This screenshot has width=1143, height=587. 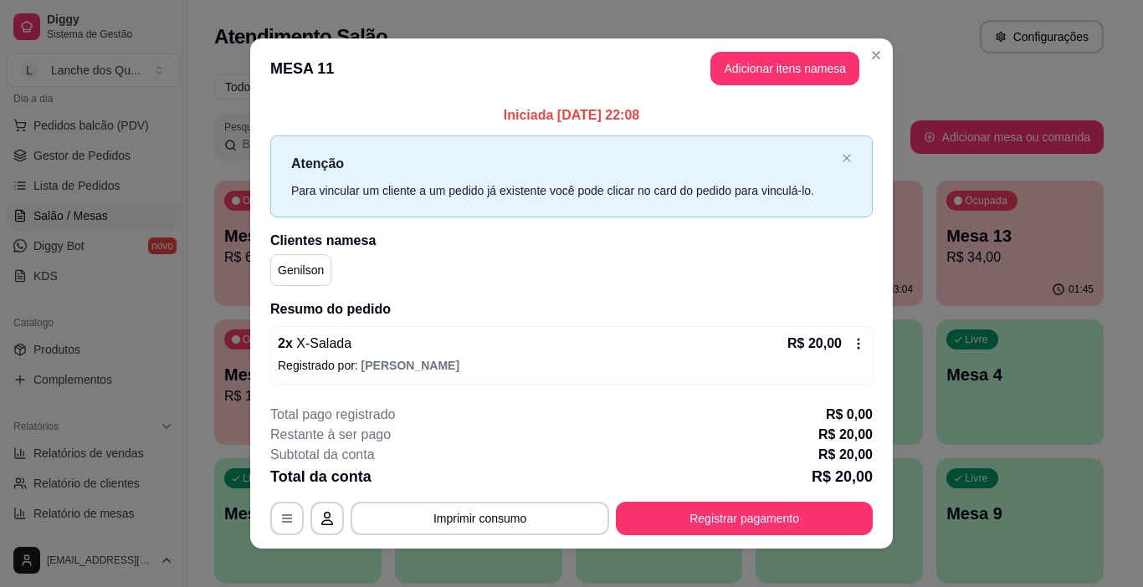 What do you see at coordinates (320, 477) in the screenshot?
I see `p: Total da conta` at bounding box center [320, 477].